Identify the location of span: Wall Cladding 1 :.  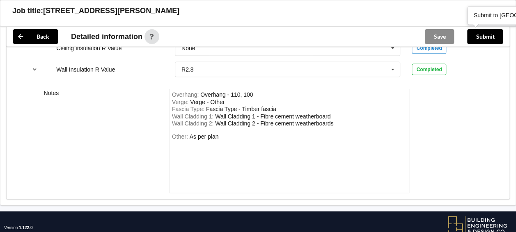
(193, 116).